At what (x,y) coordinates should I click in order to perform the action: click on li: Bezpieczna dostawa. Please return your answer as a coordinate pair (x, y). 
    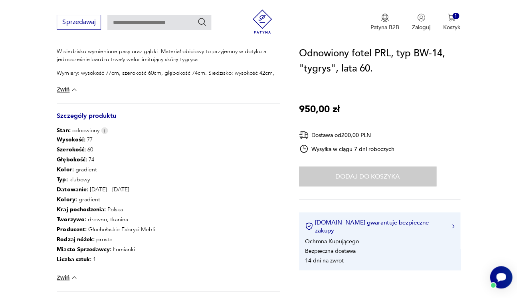
    Looking at the image, I should click on (330, 250).